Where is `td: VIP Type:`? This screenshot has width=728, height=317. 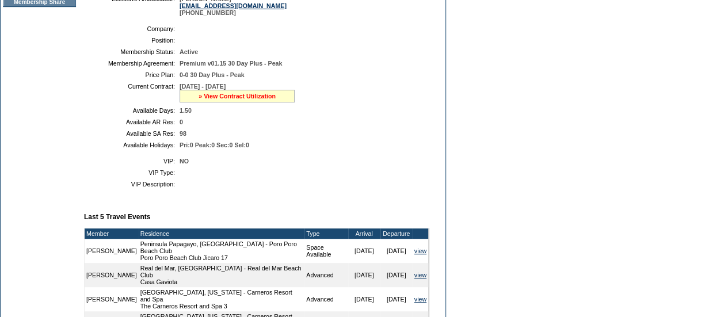
td: VIP Type: is located at coordinates (132, 173).